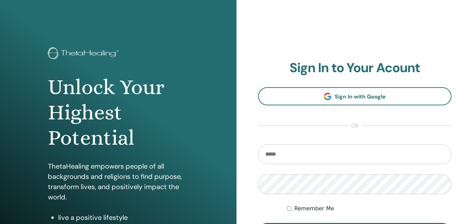  I want to click on div: Keep me authenticated indefinitely or until I manually logout, so click(369, 209).